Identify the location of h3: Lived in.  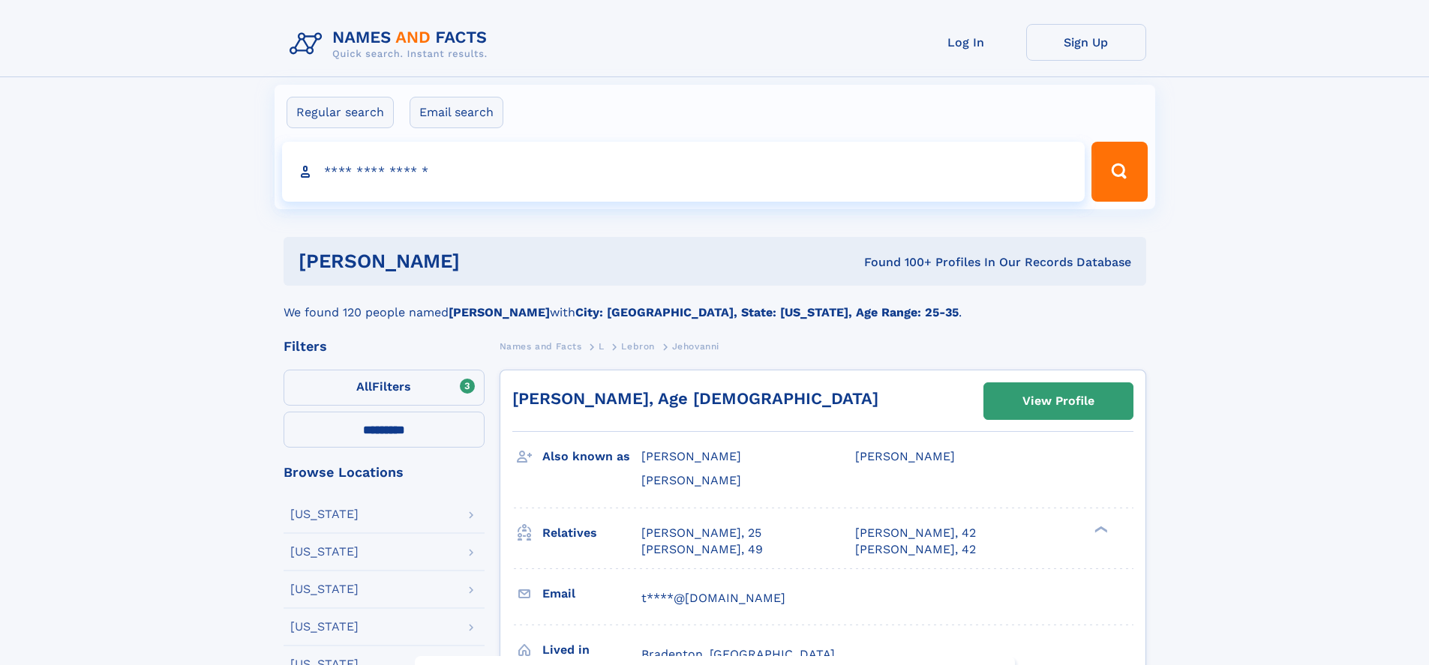
(592, 650).